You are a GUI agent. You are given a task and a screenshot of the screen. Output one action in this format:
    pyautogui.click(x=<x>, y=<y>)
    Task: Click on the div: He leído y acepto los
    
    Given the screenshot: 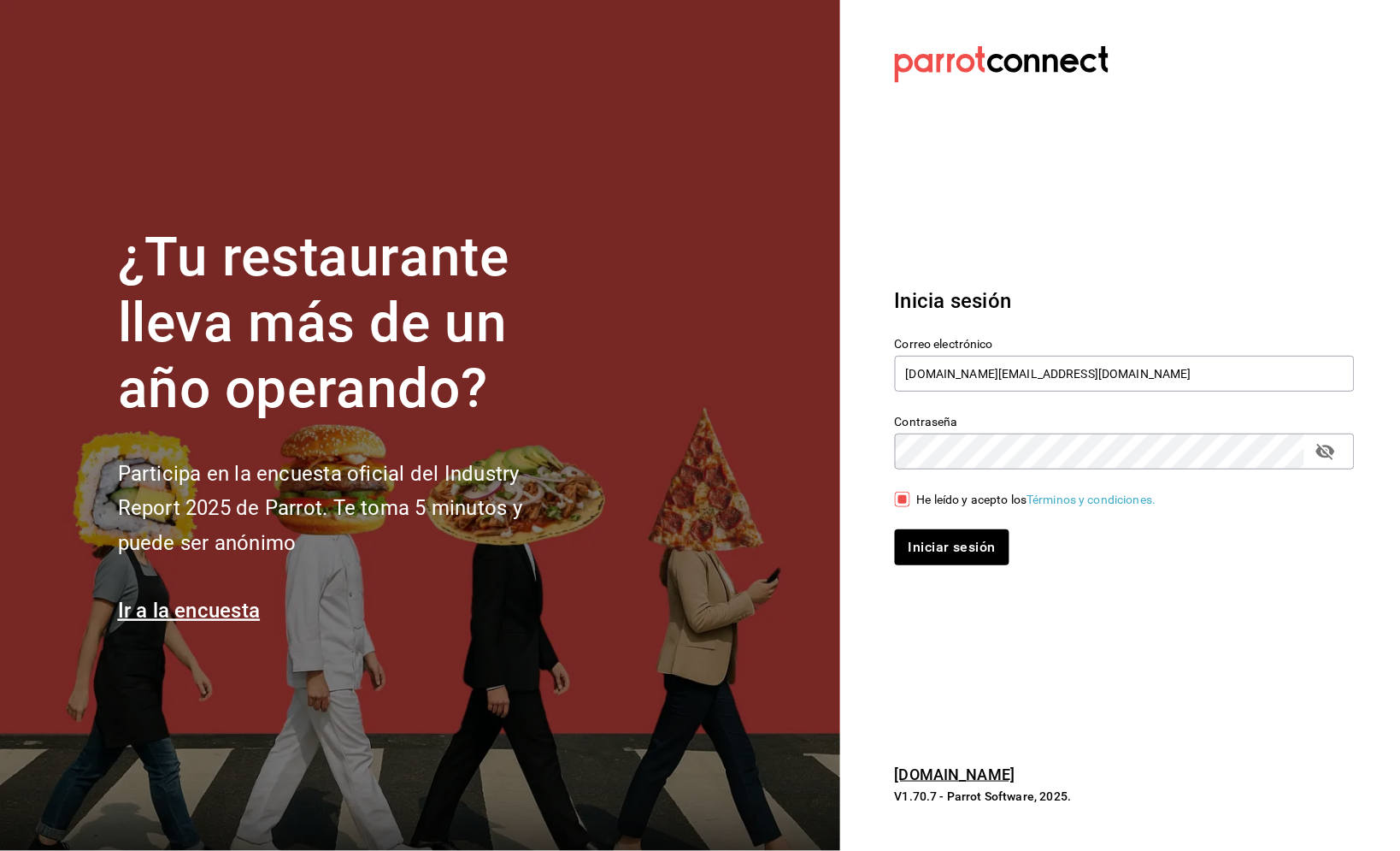 What is the action you would take?
    pyautogui.click(x=1037, y=500)
    